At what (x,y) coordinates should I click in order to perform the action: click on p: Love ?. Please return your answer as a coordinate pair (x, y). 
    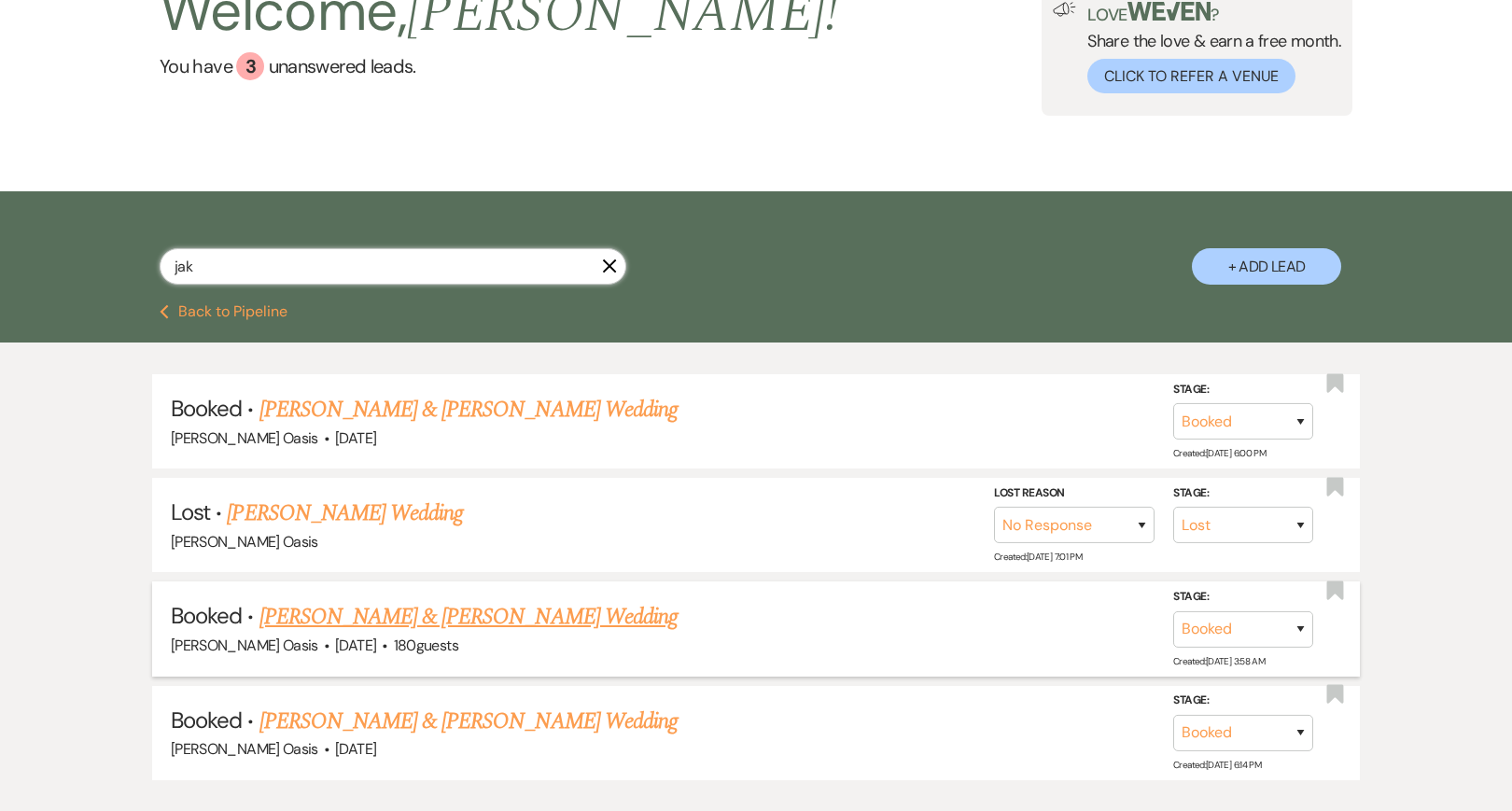
    Looking at the image, I should click on (1214, 12).